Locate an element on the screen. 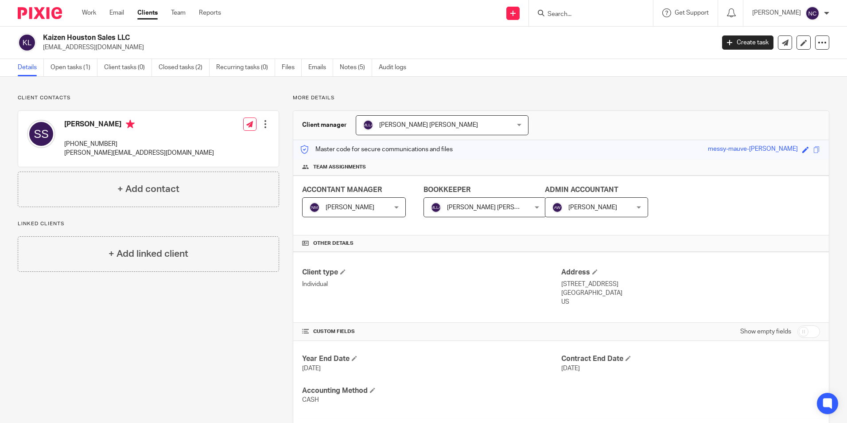 Image resolution: width=847 pixels, height=423 pixels. p: Master code for secure communications and files is located at coordinates (376, 149).